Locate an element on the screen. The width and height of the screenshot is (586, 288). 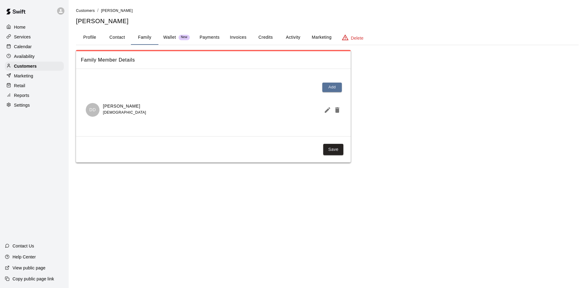
button: Delete is located at coordinates (336, 110).